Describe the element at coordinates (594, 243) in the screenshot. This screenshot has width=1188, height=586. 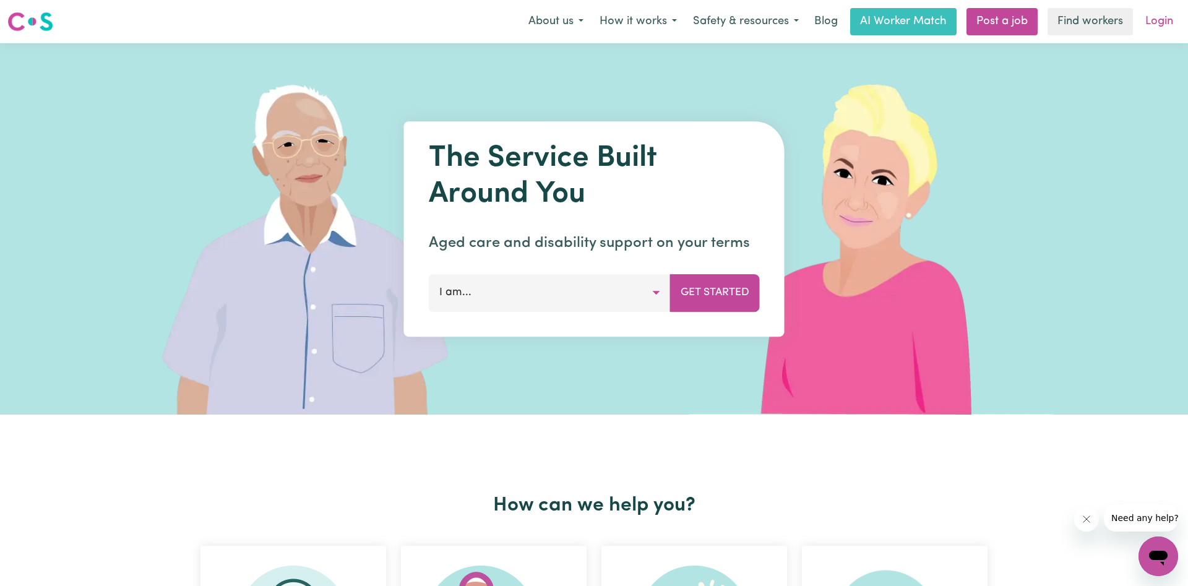
I see `p: Aged care and disability support on your terms` at that location.